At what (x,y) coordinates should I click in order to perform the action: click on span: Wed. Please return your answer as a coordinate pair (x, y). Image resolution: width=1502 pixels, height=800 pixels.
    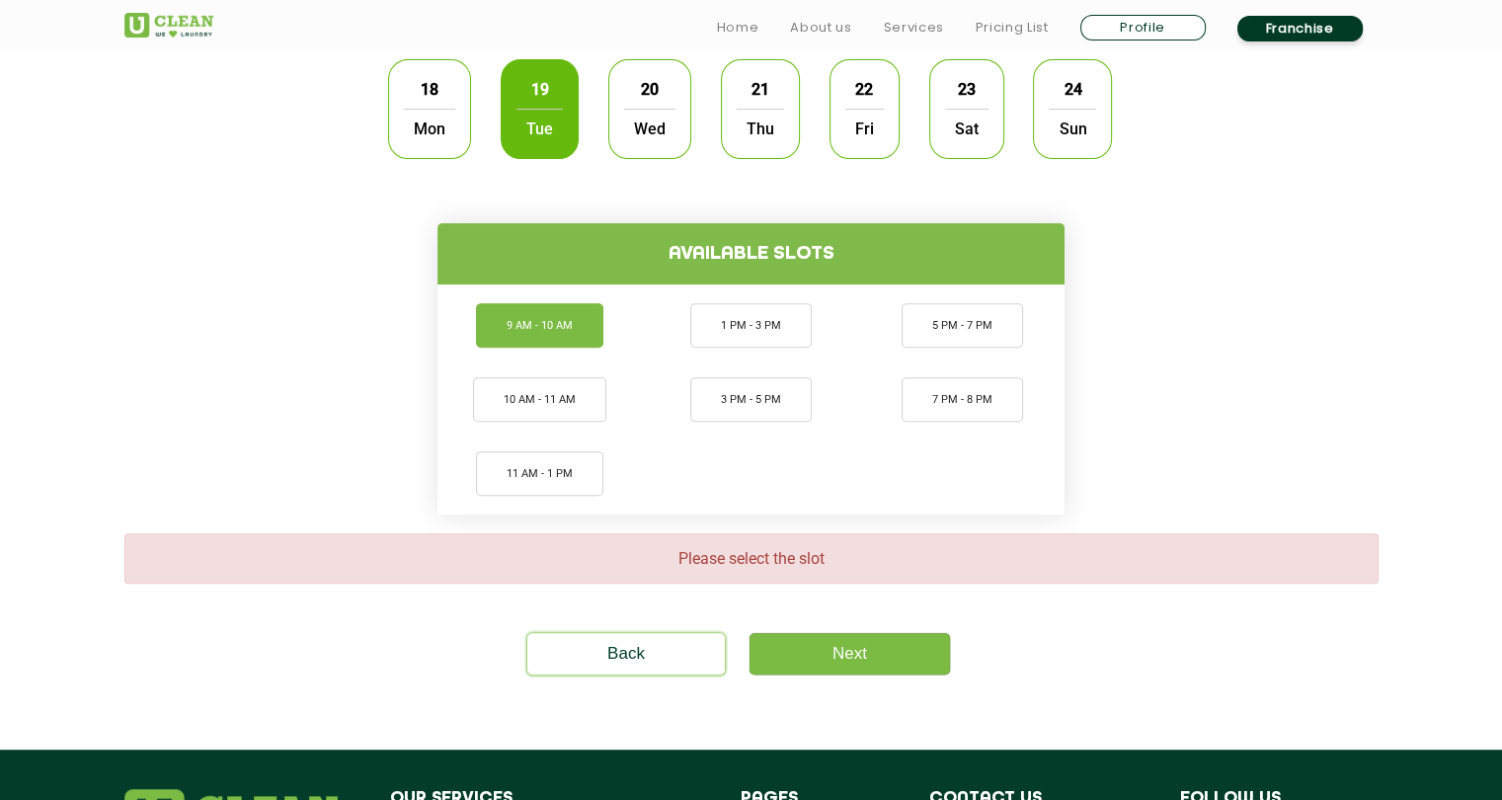
    Looking at the image, I should click on (650, 128).